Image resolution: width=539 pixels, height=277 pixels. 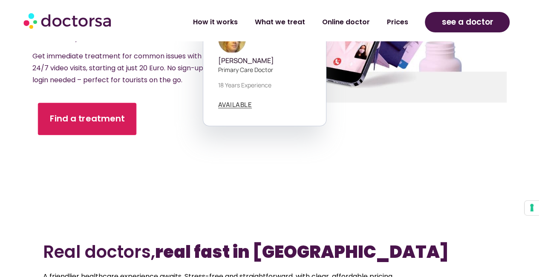 What do you see at coordinates (280, 22) in the screenshot?
I see `a: What we treat` at bounding box center [280, 22].